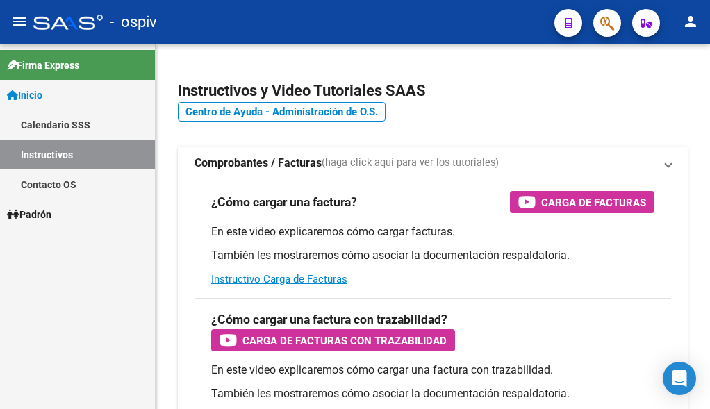 The height and width of the screenshot is (409, 710). Describe the element at coordinates (410, 163) in the screenshot. I see `span: (haga click aquí para ver los tutoriales)` at that location.